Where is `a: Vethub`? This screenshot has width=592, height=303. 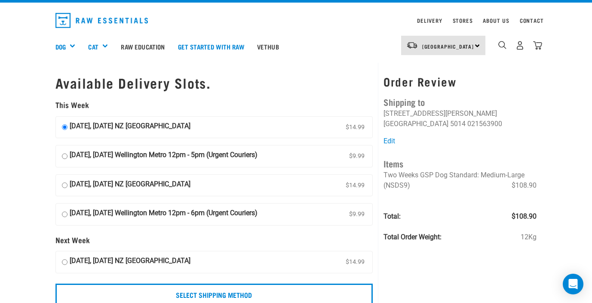 a: Vethub is located at coordinates (268, 46).